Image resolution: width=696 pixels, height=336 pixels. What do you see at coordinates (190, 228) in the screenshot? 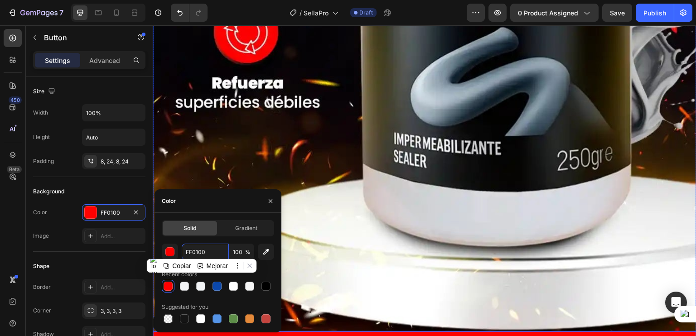
I see `span: Solid` at bounding box center [190, 228].